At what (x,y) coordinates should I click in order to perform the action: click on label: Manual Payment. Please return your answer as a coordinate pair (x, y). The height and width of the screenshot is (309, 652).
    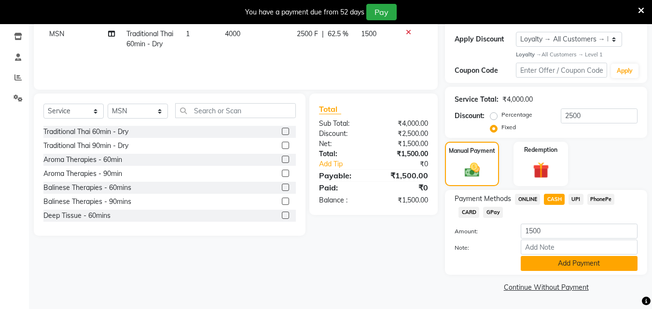
    Looking at the image, I should click on (472, 151).